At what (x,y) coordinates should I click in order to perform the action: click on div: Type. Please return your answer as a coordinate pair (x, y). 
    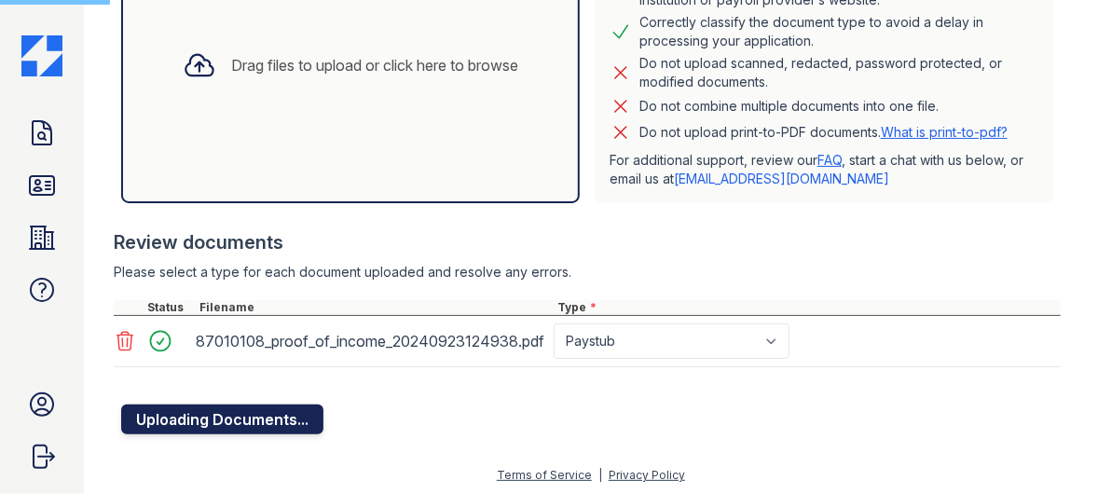
    Looking at the image, I should click on (807, 308).